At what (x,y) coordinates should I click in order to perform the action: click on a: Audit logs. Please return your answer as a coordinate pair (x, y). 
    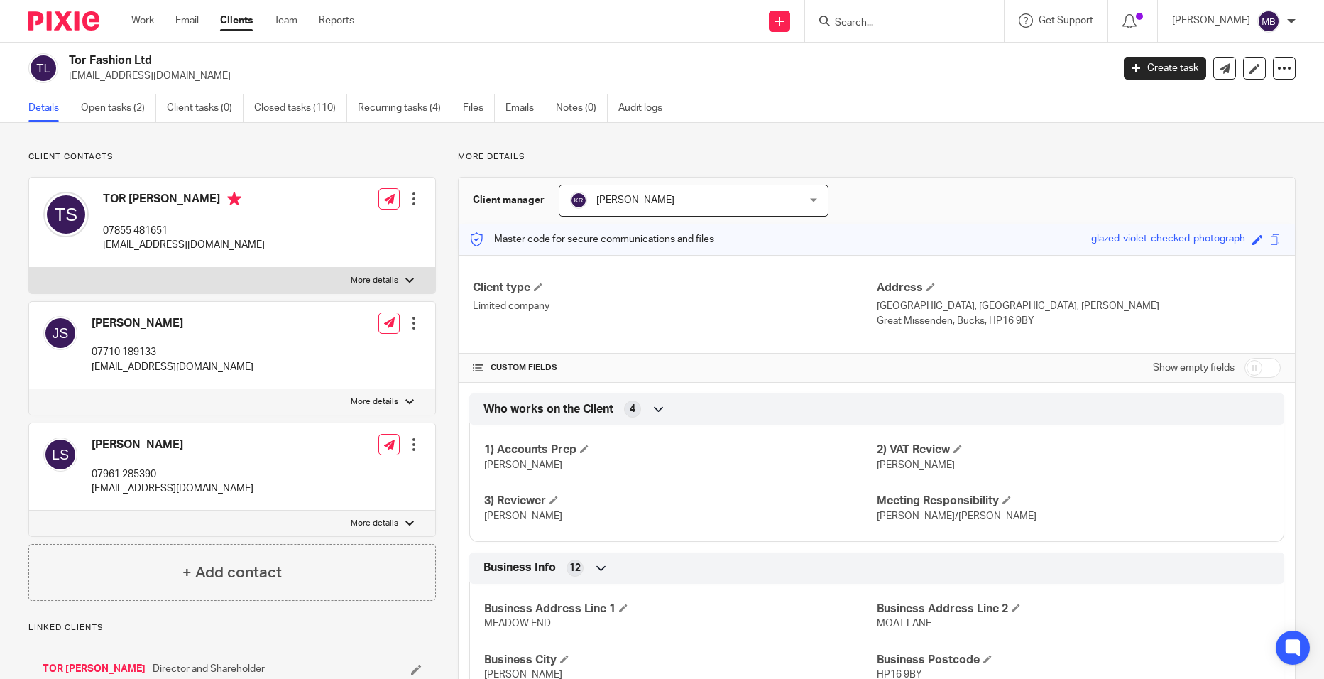
    Looking at the image, I should click on (645, 108).